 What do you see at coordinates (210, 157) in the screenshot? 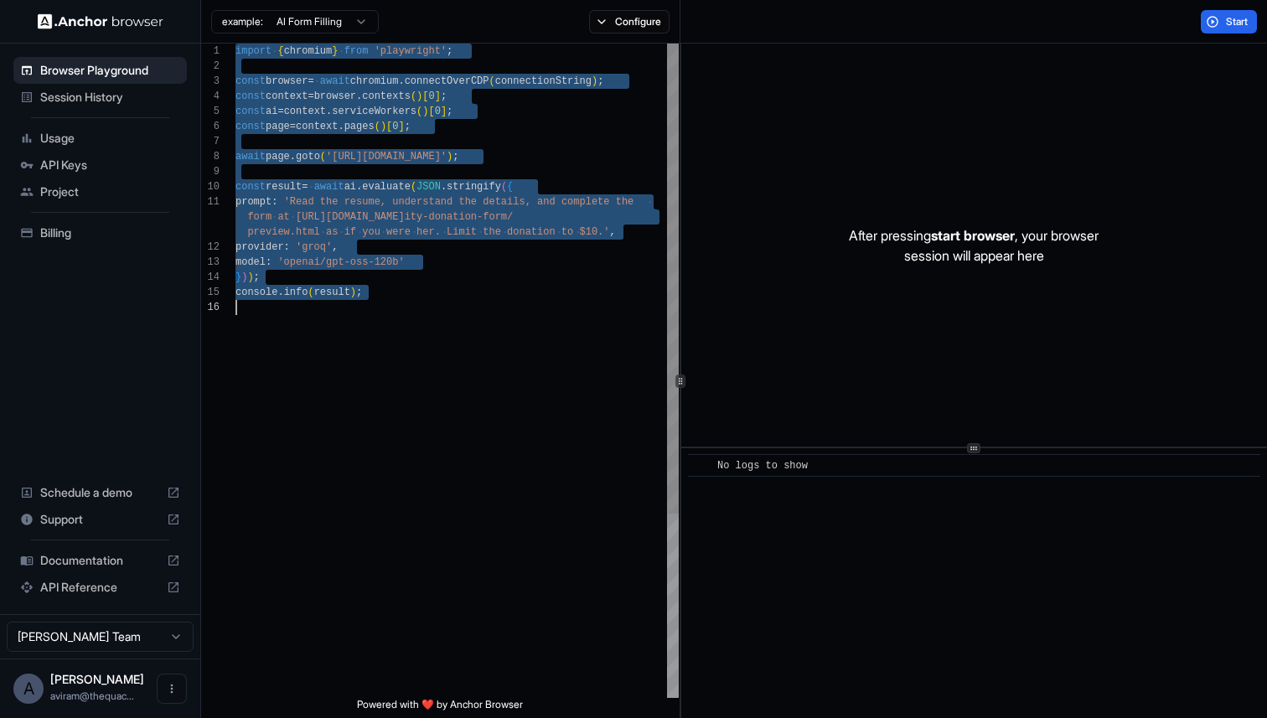
I see `div: 8` at bounding box center [210, 157].